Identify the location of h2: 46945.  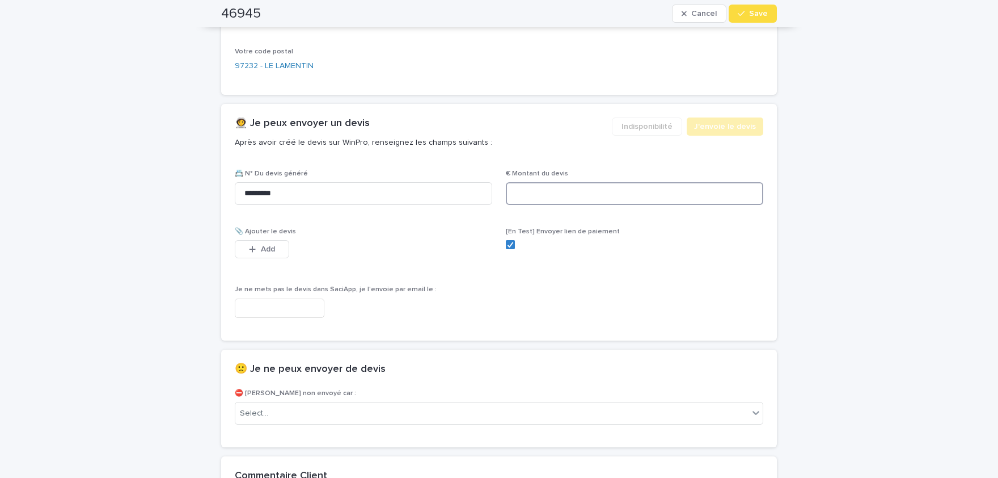
(241, 14).